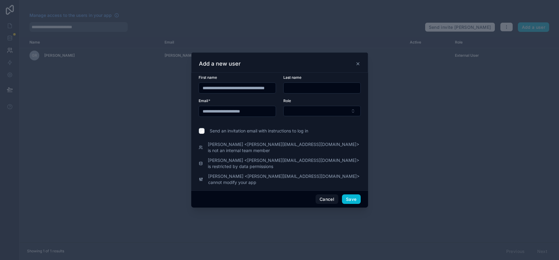 Image resolution: width=559 pixels, height=260 pixels. What do you see at coordinates (208, 77) in the screenshot?
I see `span: First name` at bounding box center [208, 77].